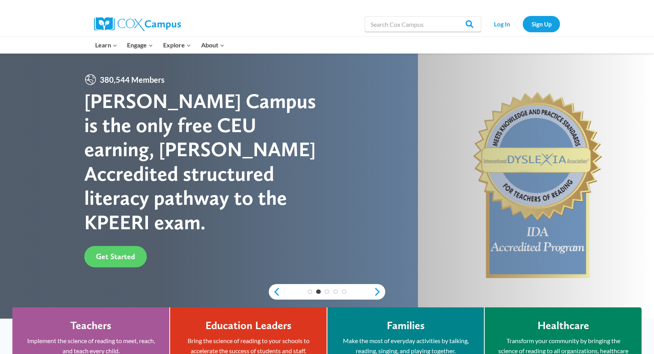 This screenshot has height=354, width=654. Describe the element at coordinates (115, 256) in the screenshot. I see `span: Get Started` at that location.